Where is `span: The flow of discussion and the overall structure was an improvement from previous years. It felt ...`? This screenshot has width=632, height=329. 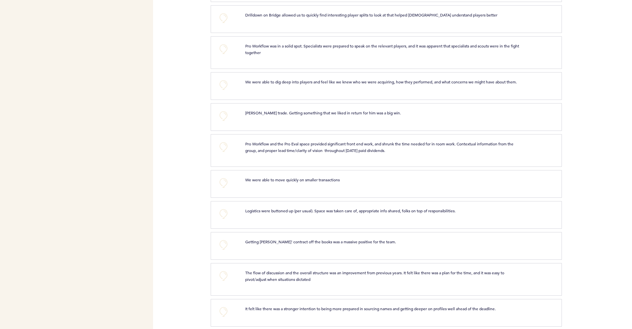
span: The flow of discussion and the overall structure was an improvement from previous years. It felt ... is located at coordinates (375, 276).